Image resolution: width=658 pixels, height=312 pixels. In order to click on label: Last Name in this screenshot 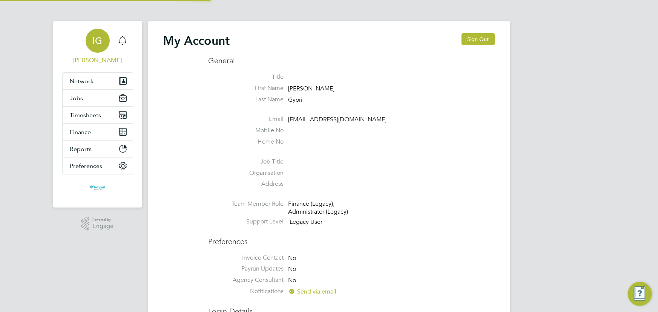, I will do `click(246, 100)`.